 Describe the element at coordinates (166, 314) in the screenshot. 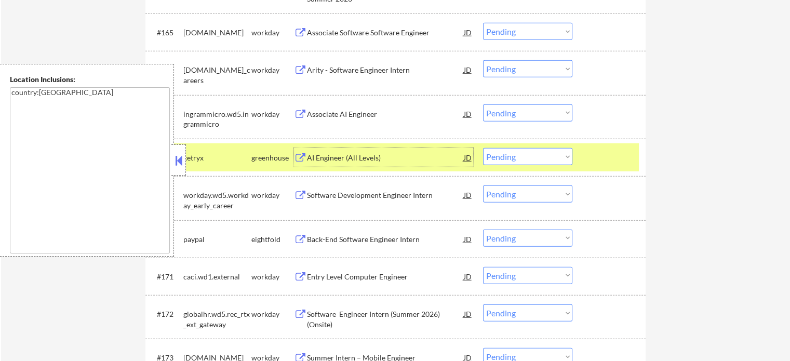

I see `div: #172` at that location.